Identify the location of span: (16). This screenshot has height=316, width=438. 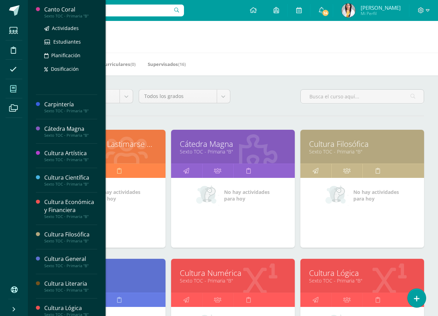
(182, 64).